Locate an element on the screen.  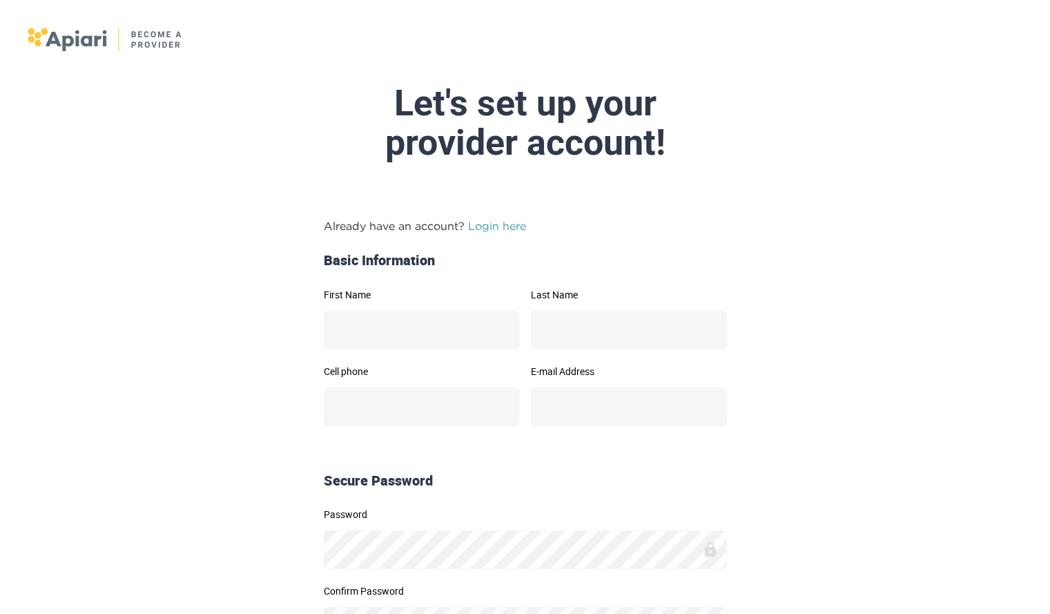
label: E-mail Address is located at coordinates (629, 371).